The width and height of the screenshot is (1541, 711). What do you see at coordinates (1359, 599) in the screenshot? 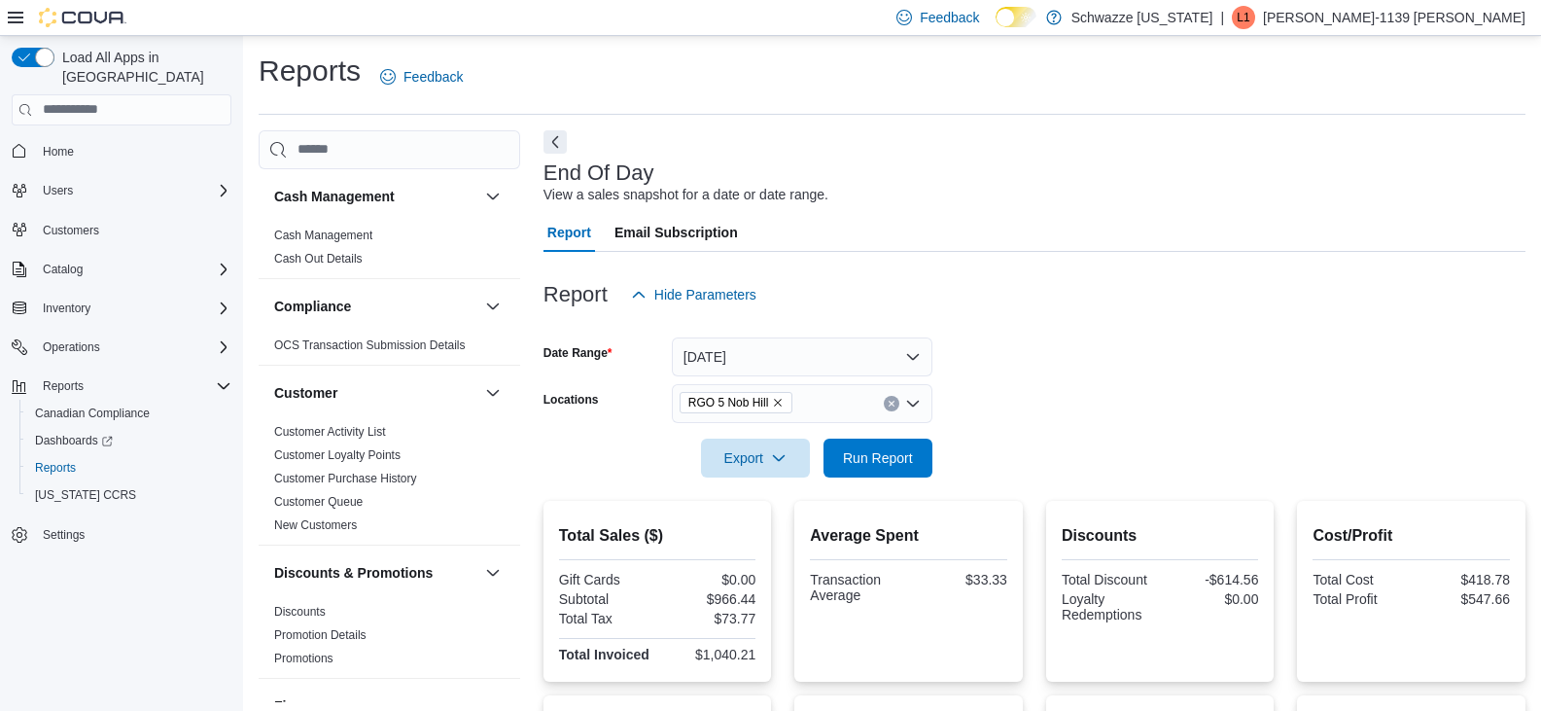
I see `div: Total Profit` at bounding box center [1359, 599].